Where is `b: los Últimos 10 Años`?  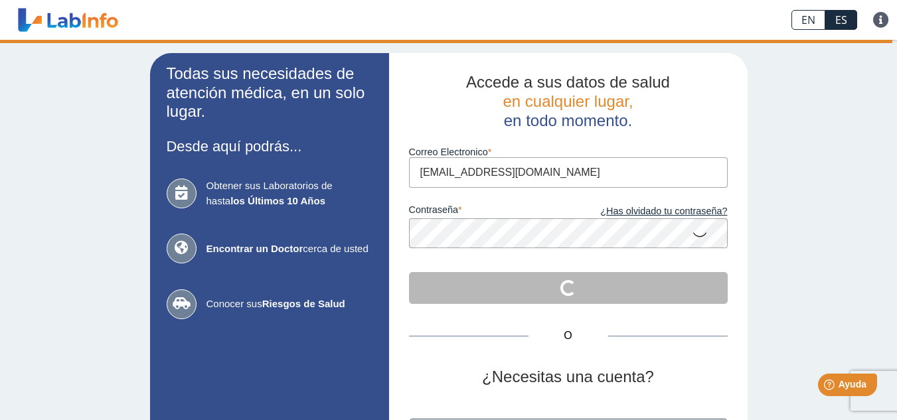 b: los Últimos 10 Años is located at coordinates (278, 201).